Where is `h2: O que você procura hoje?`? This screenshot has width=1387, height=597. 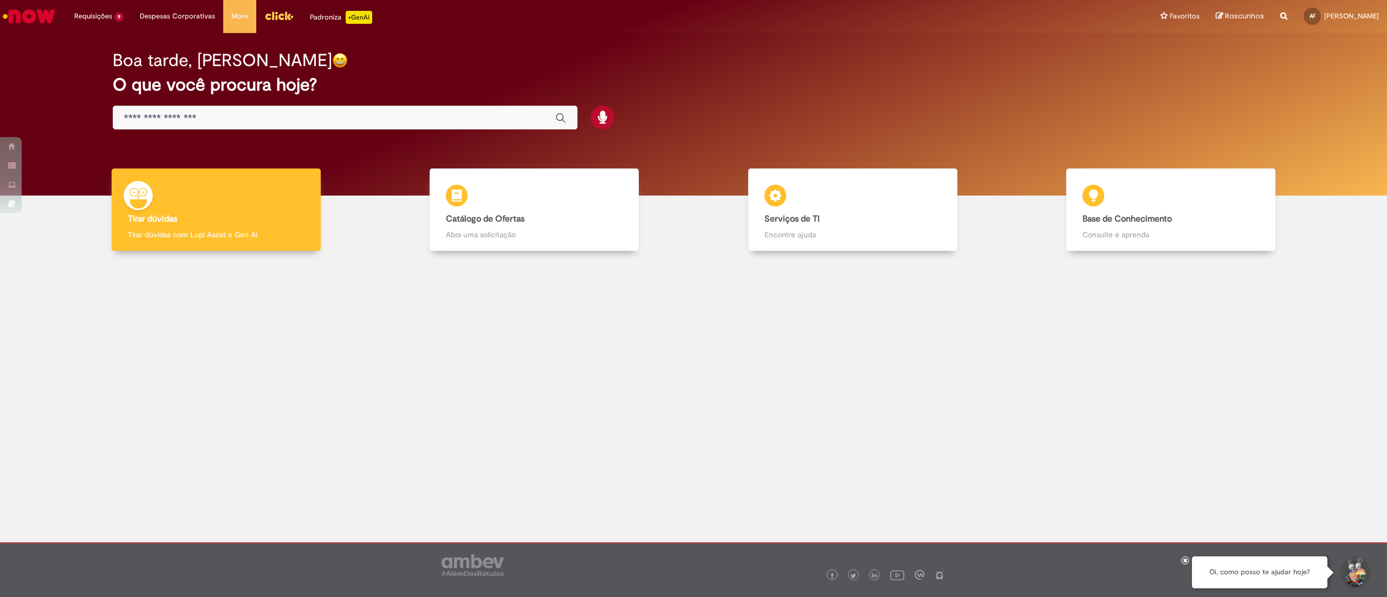
h2: O que você procura hoje? is located at coordinates (694, 85).